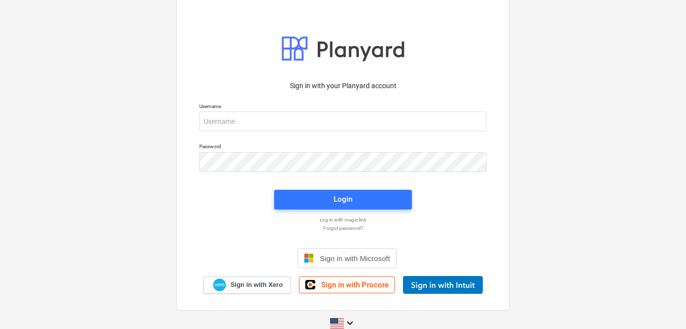 The image size is (686, 329). What do you see at coordinates (343, 200) in the screenshot?
I see `button: Login` at bounding box center [343, 200].